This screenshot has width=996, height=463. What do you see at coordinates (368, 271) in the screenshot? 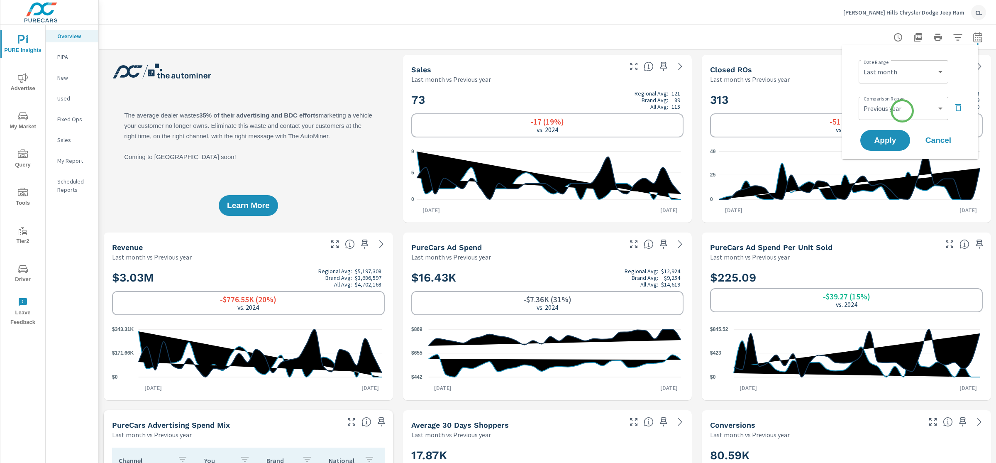
I see `p: $5,197,308` at bounding box center [368, 271].